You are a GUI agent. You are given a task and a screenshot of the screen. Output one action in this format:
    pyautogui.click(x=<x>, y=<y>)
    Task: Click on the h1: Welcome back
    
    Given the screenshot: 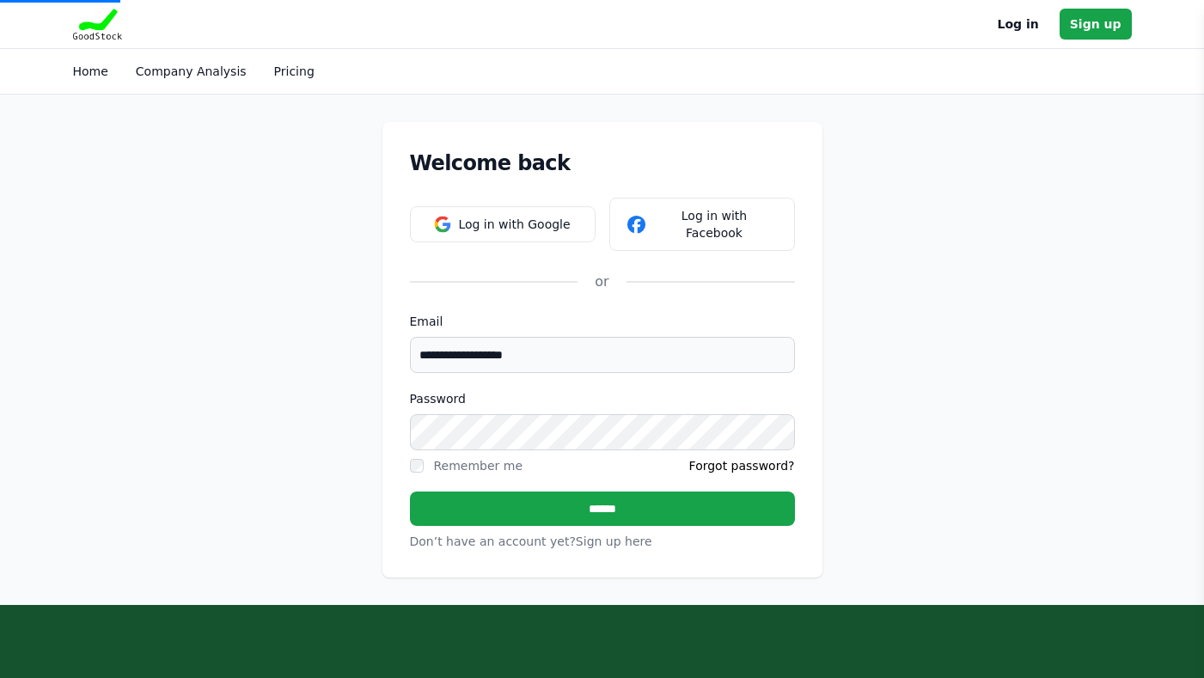 What is the action you would take?
    pyautogui.click(x=603, y=163)
    